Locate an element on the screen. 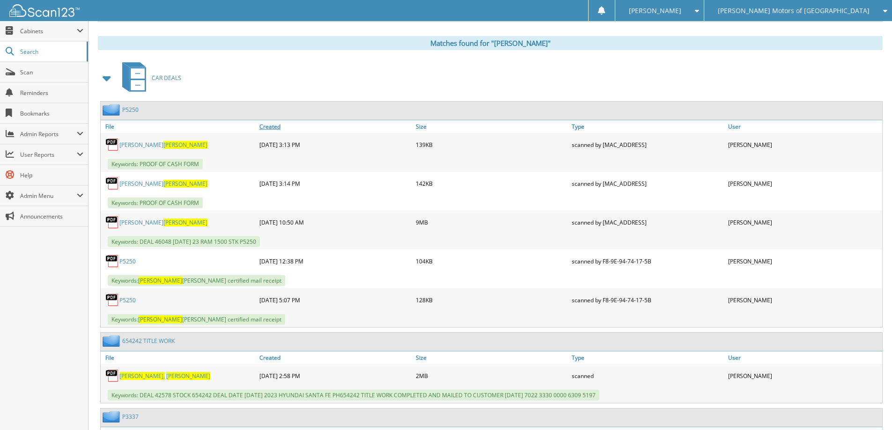  span: Bookmarks is located at coordinates (51, 113).